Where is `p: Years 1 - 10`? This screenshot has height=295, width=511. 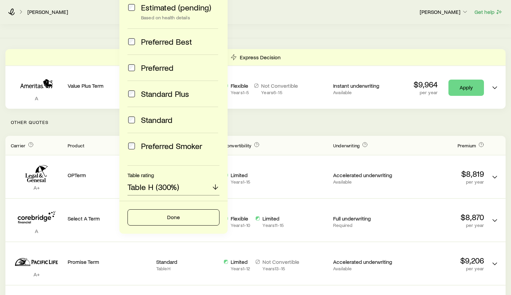
p: Years 1 - 10 is located at coordinates (240, 225).